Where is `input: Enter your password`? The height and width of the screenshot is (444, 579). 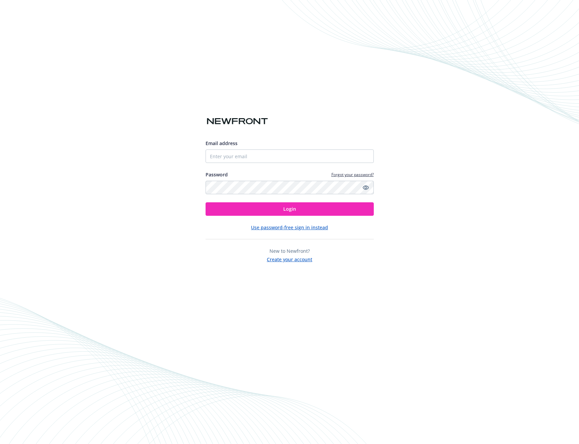 input: Enter your password is located at coordinates (290, 187).